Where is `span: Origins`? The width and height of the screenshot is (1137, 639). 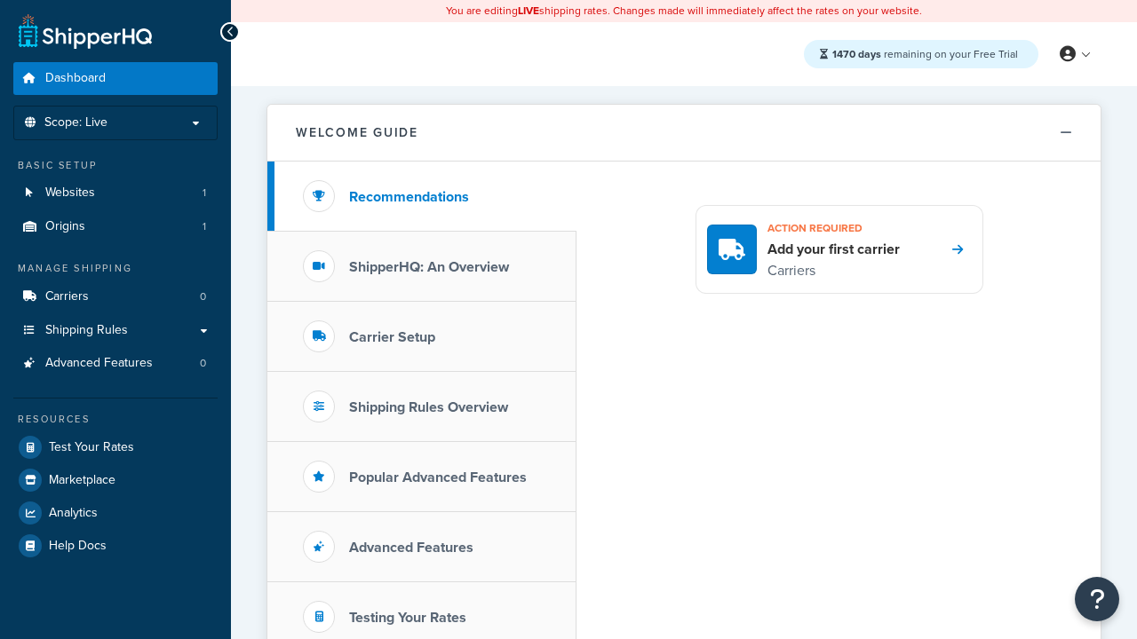
span: Origins is located at coordinates (65, 226).